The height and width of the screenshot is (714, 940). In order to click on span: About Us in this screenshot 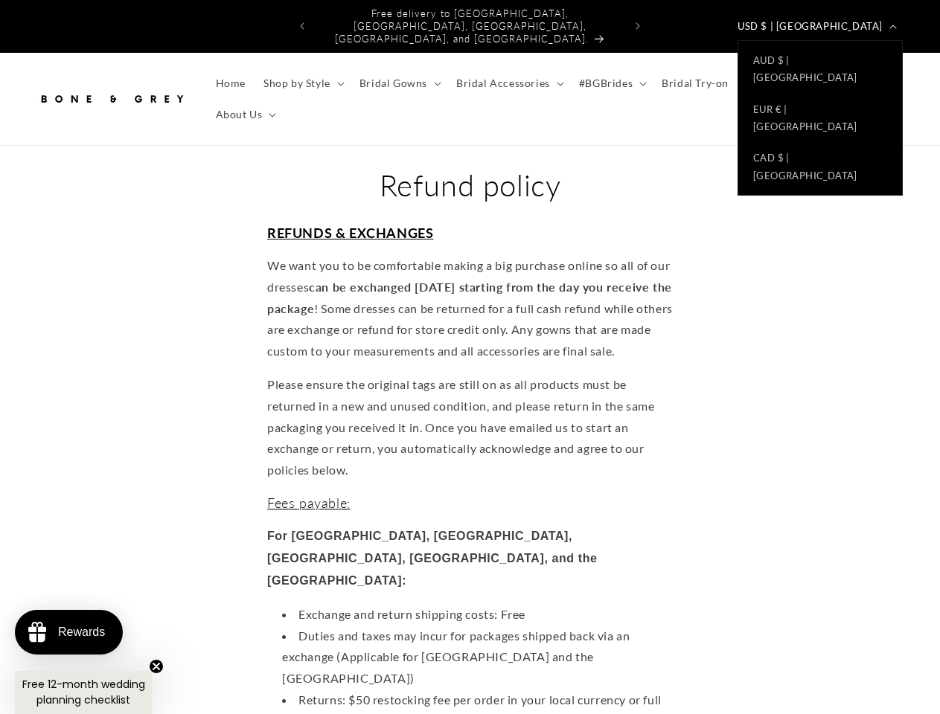, I will do `click(239, 115)`.